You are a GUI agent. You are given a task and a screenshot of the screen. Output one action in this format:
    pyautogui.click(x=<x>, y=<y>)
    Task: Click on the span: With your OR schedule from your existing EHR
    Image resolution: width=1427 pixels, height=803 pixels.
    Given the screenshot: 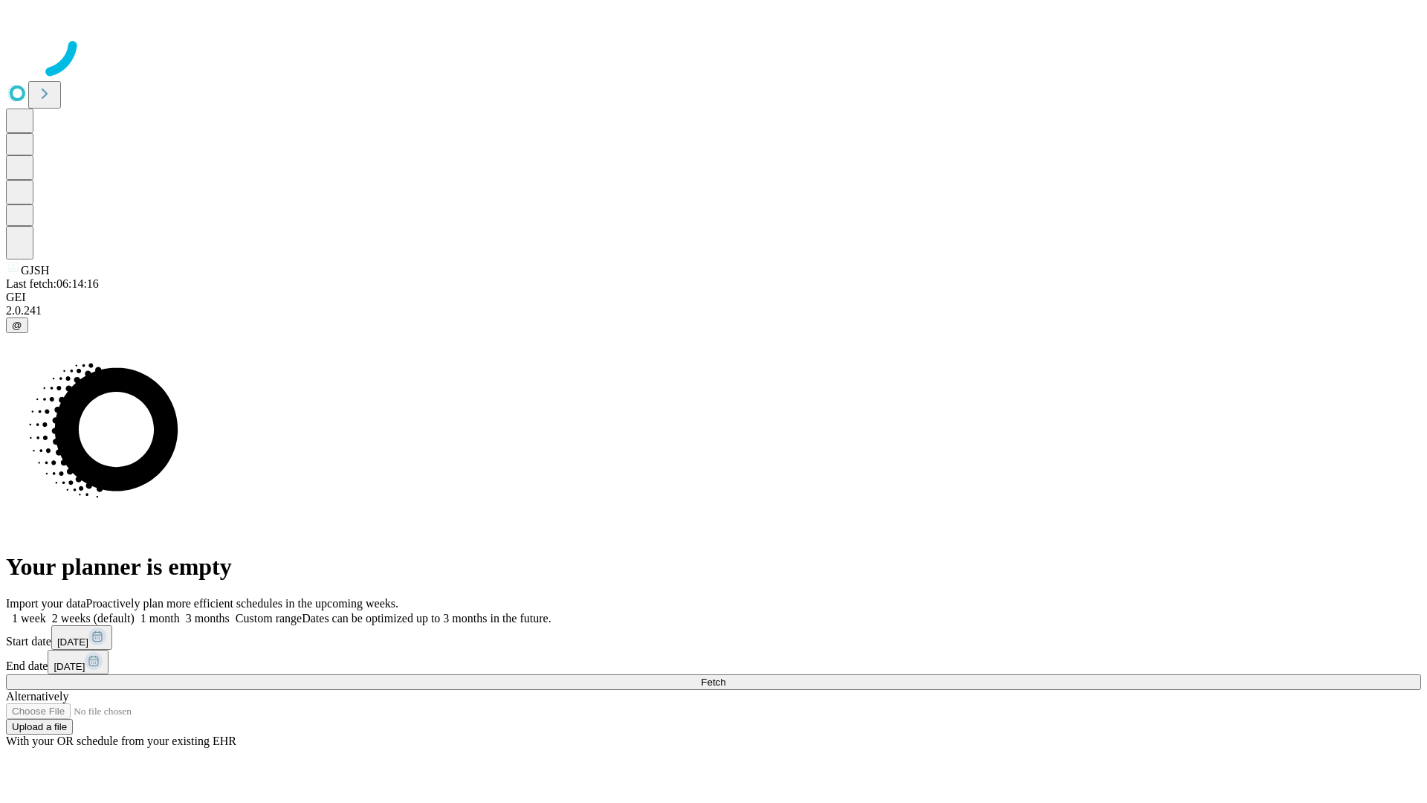 What is the action you would take?
    pyautogui.click(x=121, y=740)
    